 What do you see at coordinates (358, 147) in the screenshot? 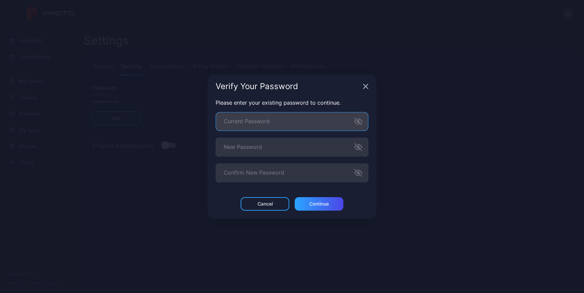
I see `button: New Password` at bounding box center [358, 147].